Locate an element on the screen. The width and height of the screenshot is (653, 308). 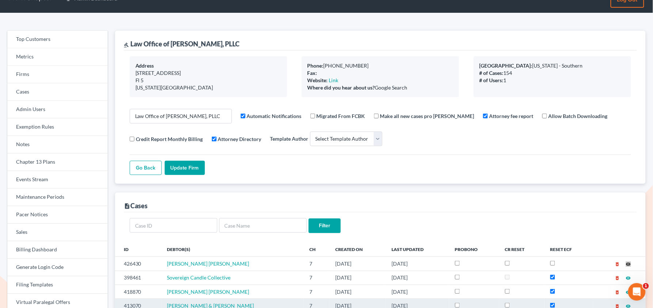
a: Pacer Notices is located at coordinates (57, 215).